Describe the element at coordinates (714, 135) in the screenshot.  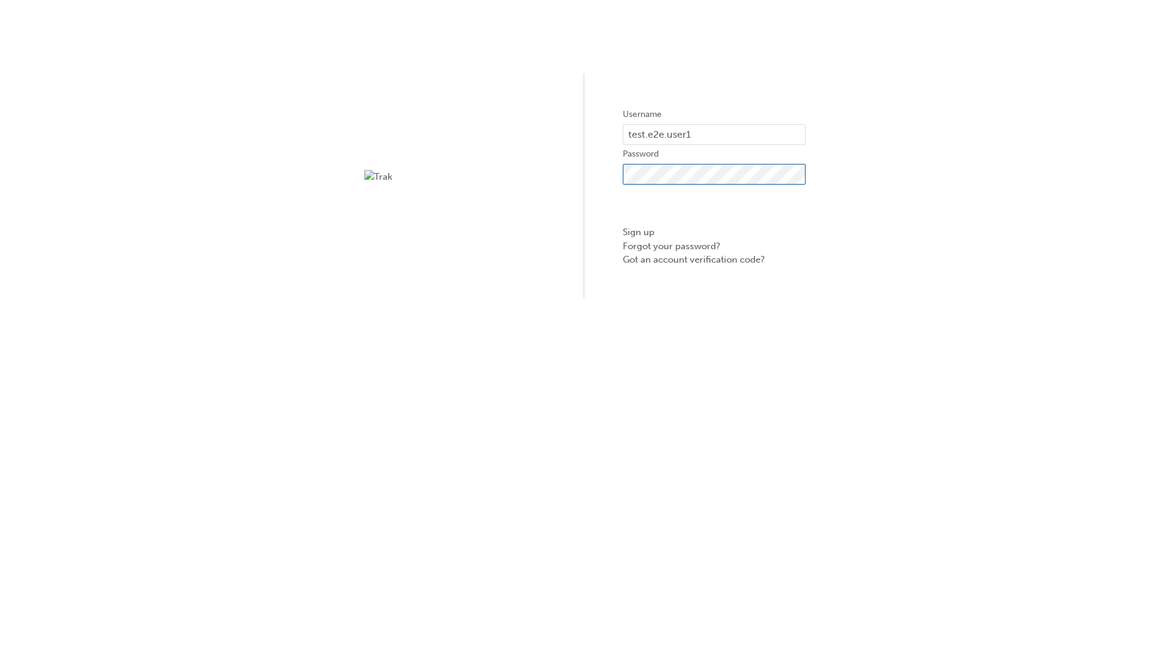
I see `input: Username` at that location.